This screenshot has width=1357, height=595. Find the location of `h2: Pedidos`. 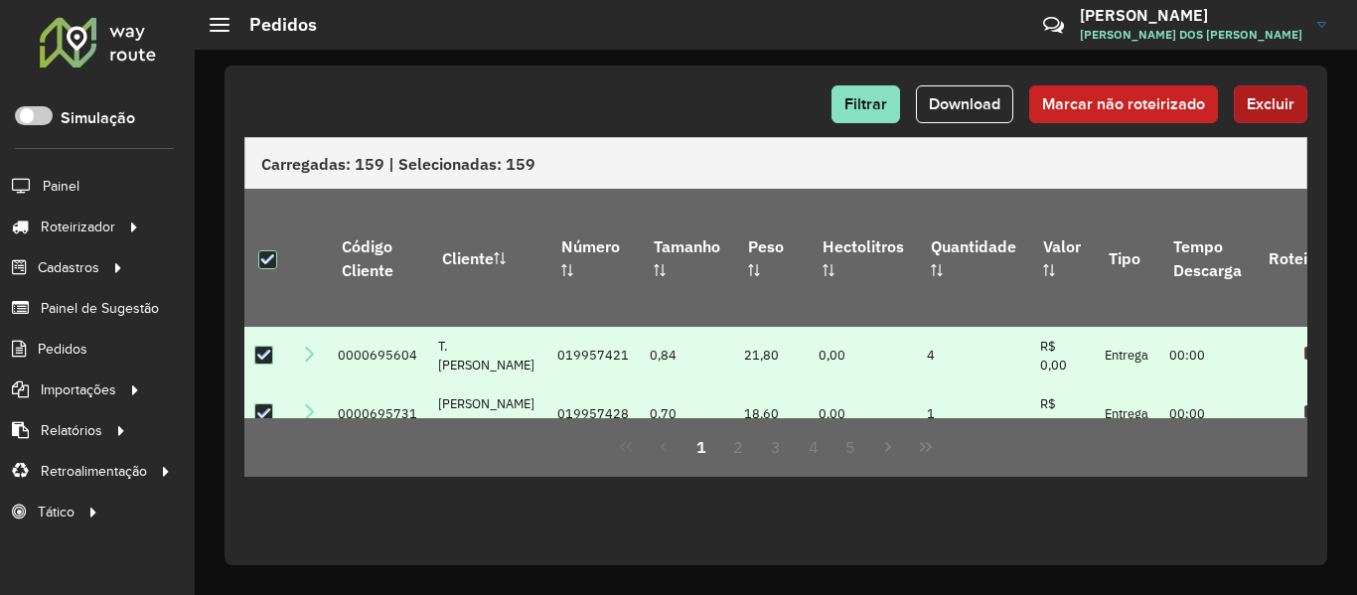

h2: Pedidos is located at coordinates (273, 25).